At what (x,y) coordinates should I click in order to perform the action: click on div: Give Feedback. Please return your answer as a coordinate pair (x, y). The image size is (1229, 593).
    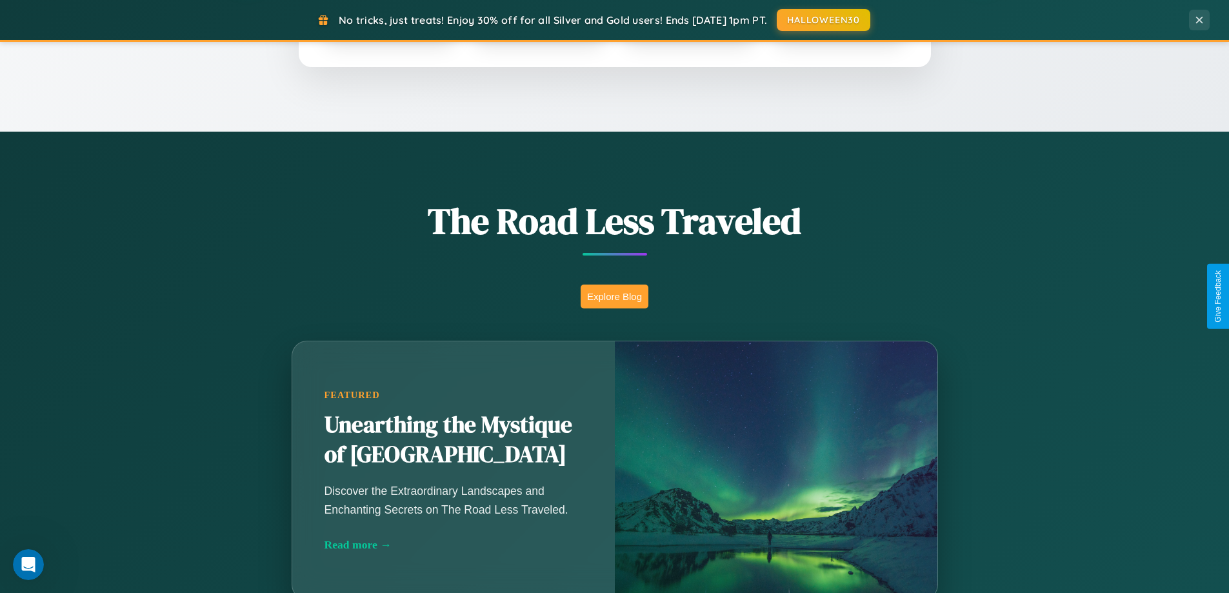
    Looking at the image, I should click on (1218, 296).